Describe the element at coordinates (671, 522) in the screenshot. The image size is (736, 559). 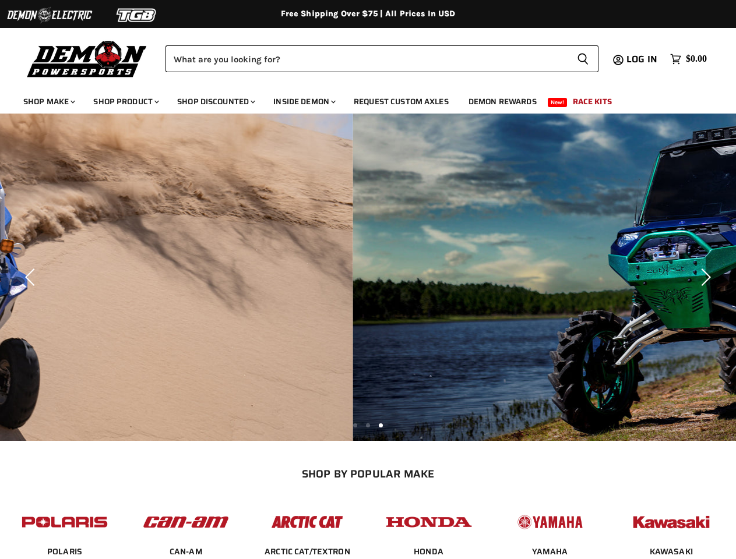
I see `img: POPULAR_MAKE_logo_6_76e8c46f-2d1e-4ecc-b320-194822857d41.jpg` at that location.